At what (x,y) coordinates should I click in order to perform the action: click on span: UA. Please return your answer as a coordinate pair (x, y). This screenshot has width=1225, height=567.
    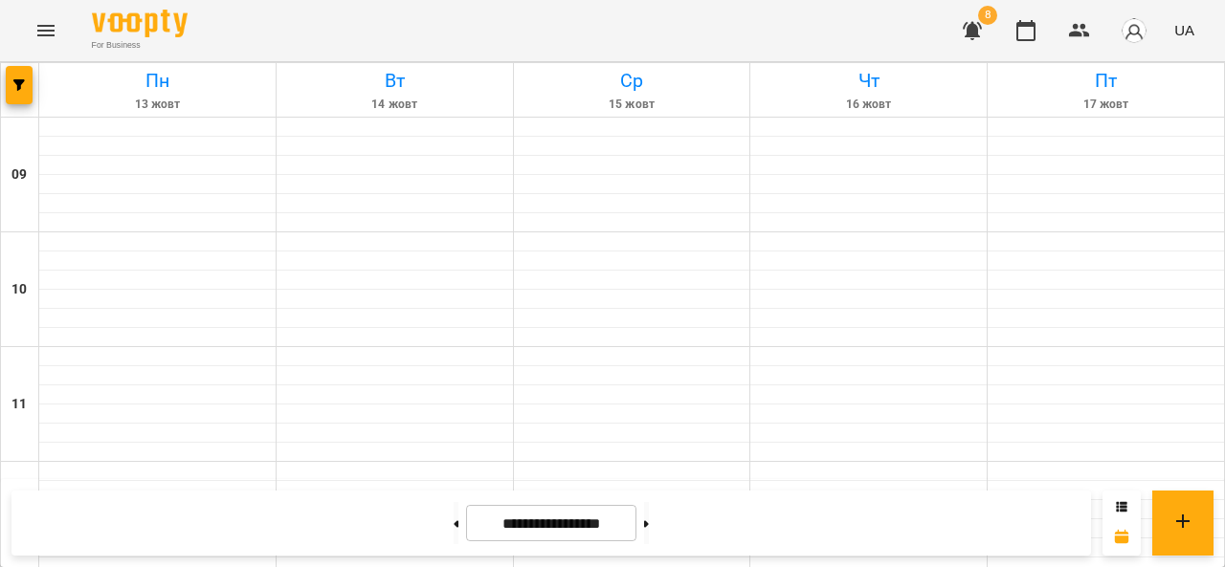
    Looking at the image, I should click on (1184, 30).